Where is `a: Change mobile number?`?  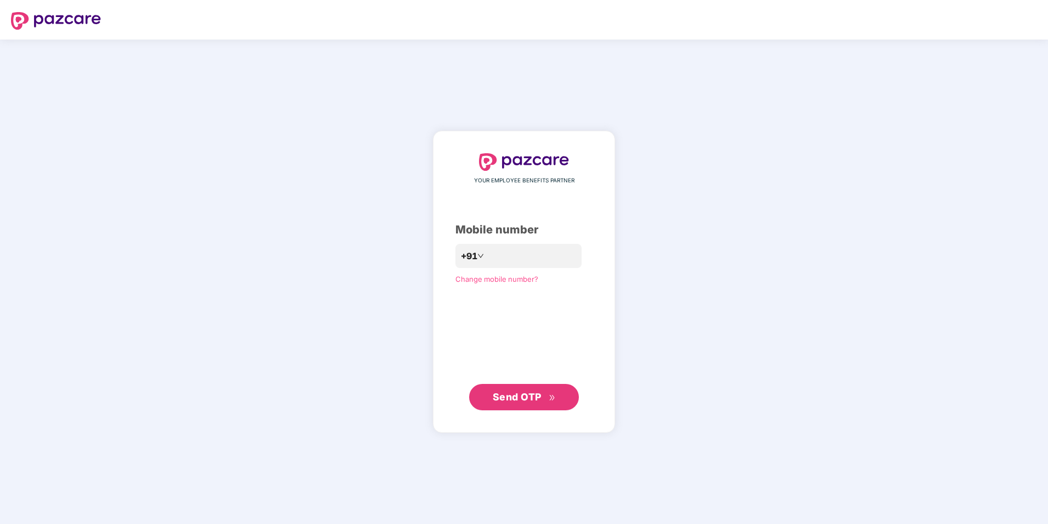 a: Change mobile number? is located at coordinates (497, 279).